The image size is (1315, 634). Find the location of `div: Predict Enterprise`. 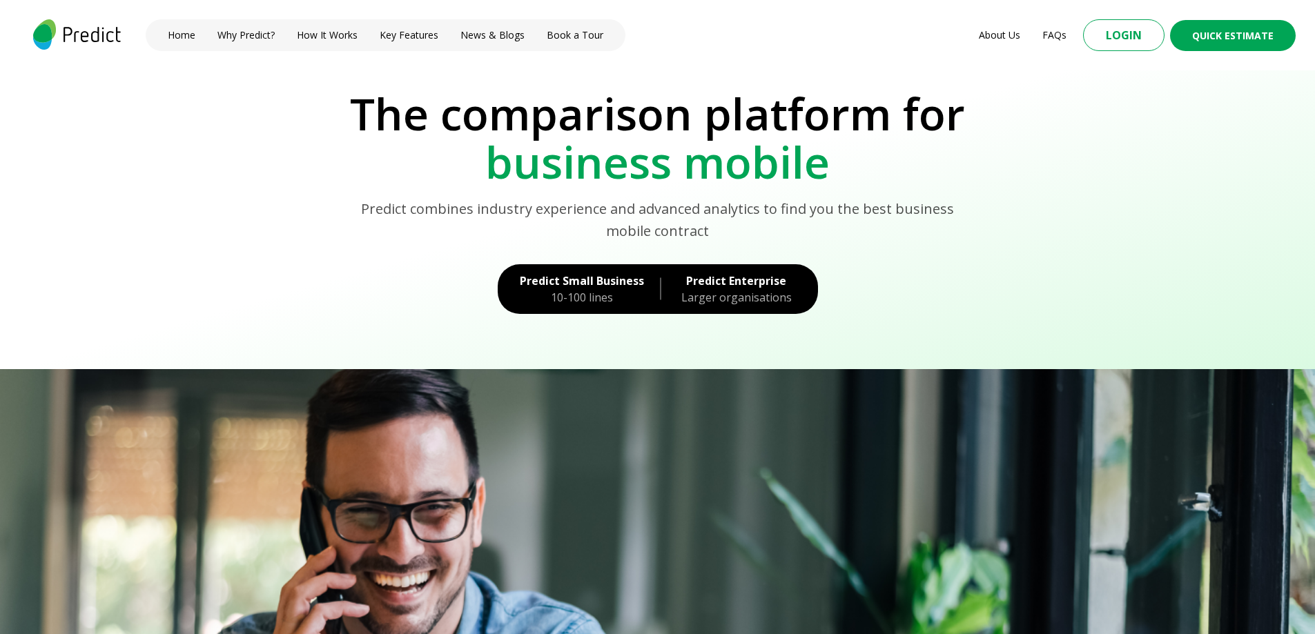

div: Predict Enterprise is located at coordinates (736, 281).